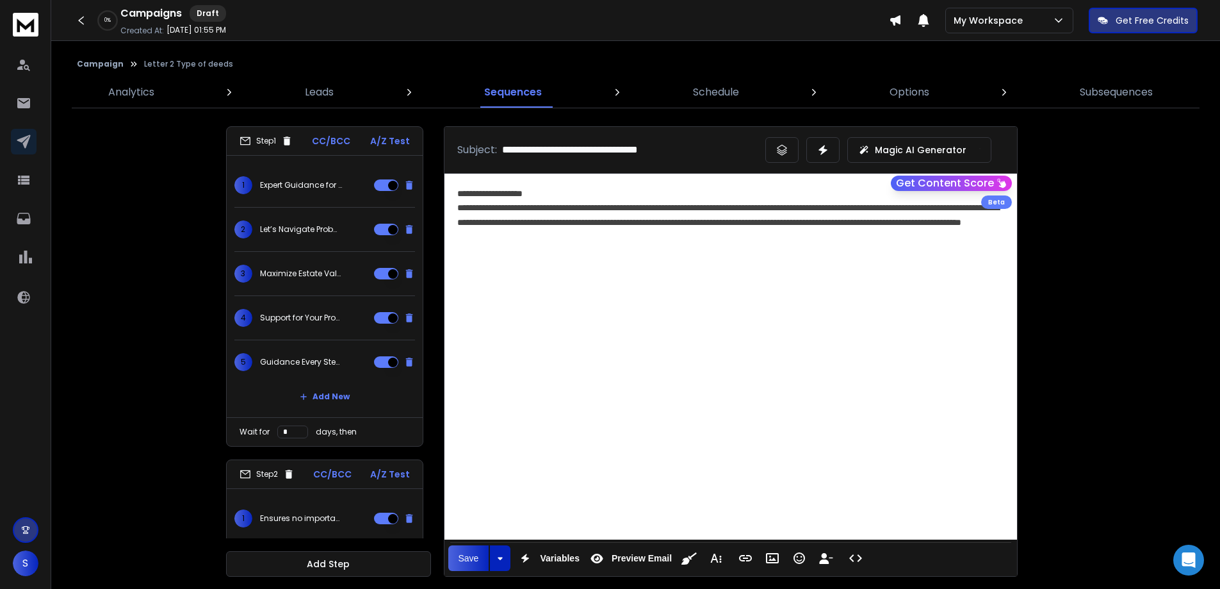 This screenshot has height=589, width=1220. I want to click on span: 2, so click(243, 229).